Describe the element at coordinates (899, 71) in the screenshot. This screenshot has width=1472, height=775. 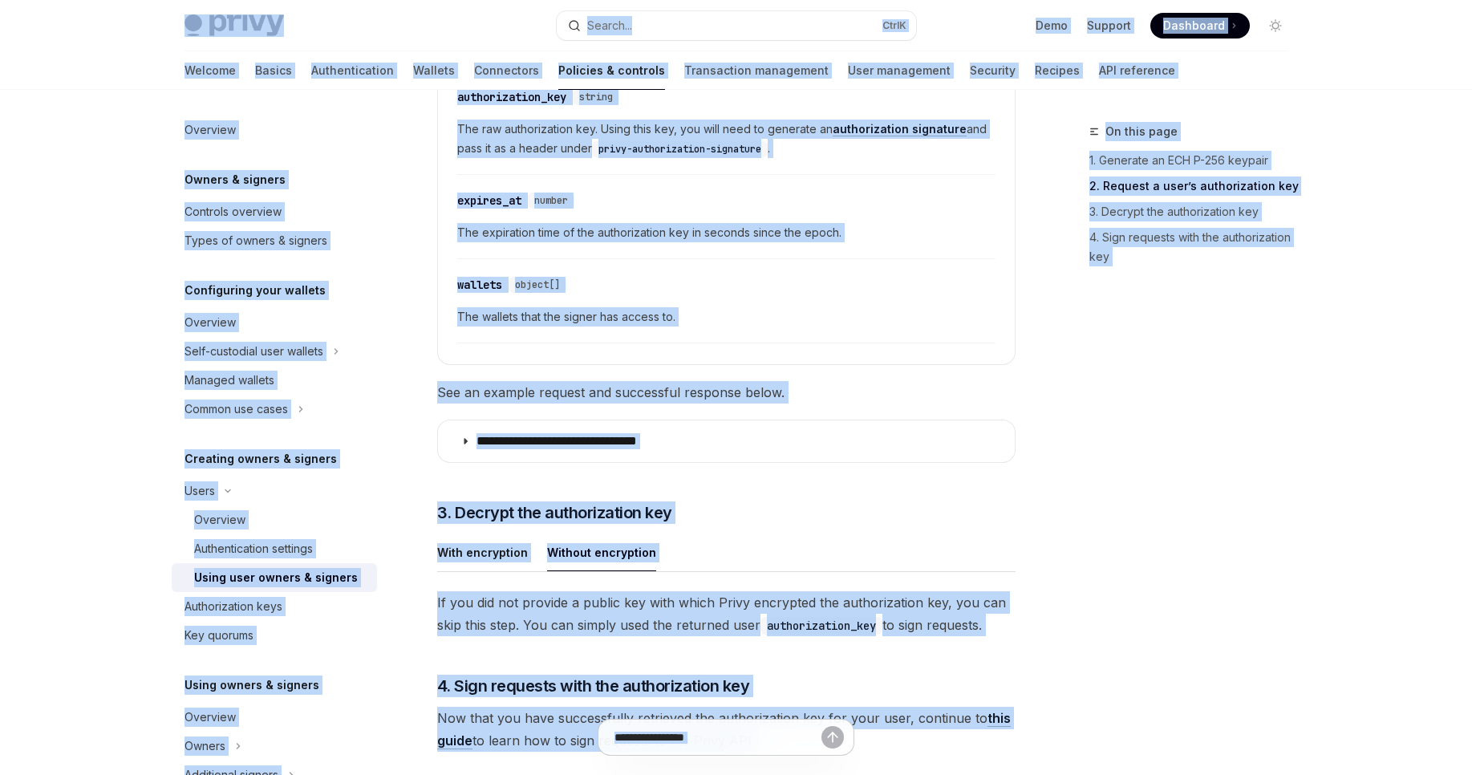
I see `a: User management` at that location.